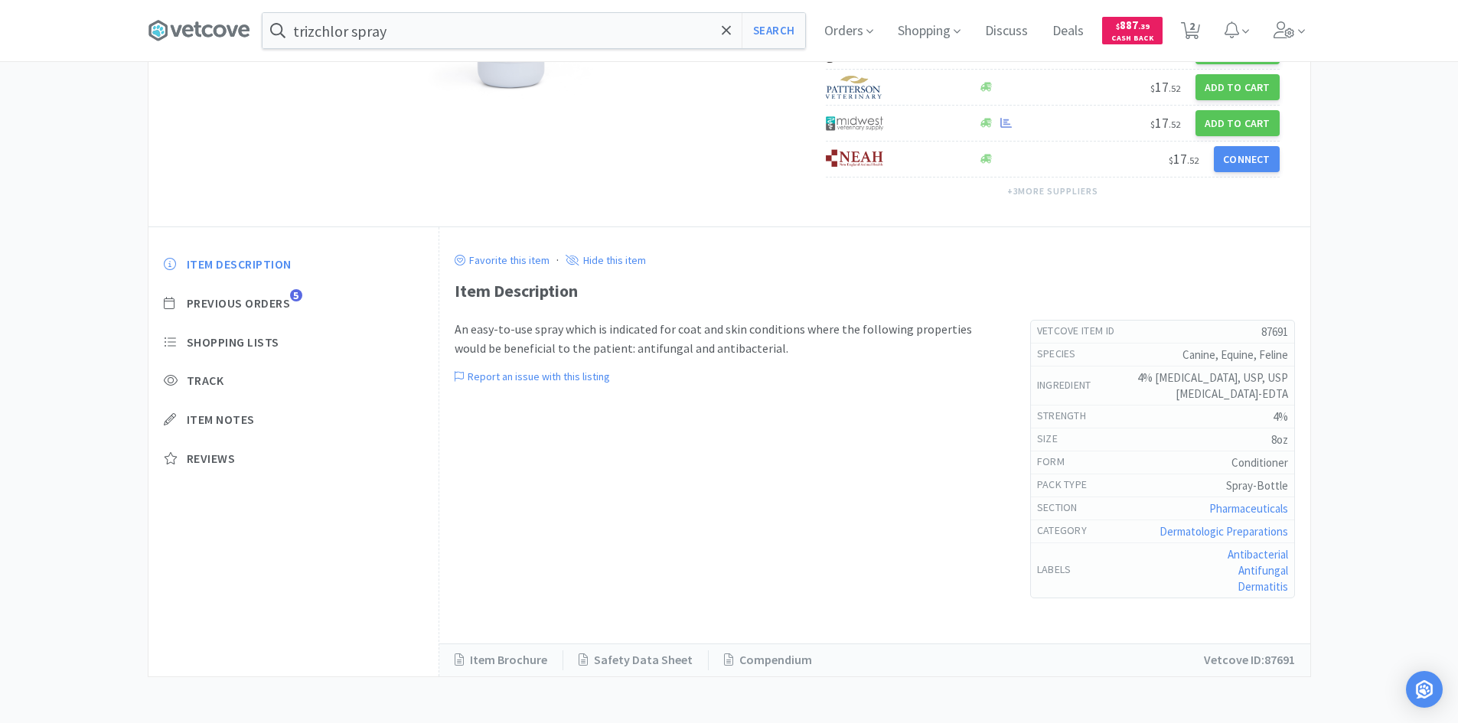 The image size is (1458, 723). I want to click on img: 4dd14cff54a648ac9e977f0c5da9bc2e_5.png, so click(854, 123).